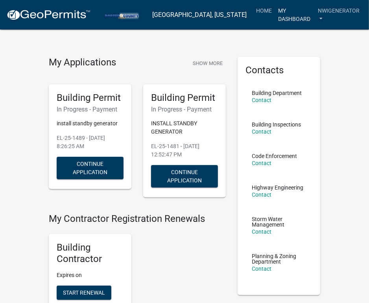 The image size is (369, 303). I want to click on p: Building Department, so click(277, 93).